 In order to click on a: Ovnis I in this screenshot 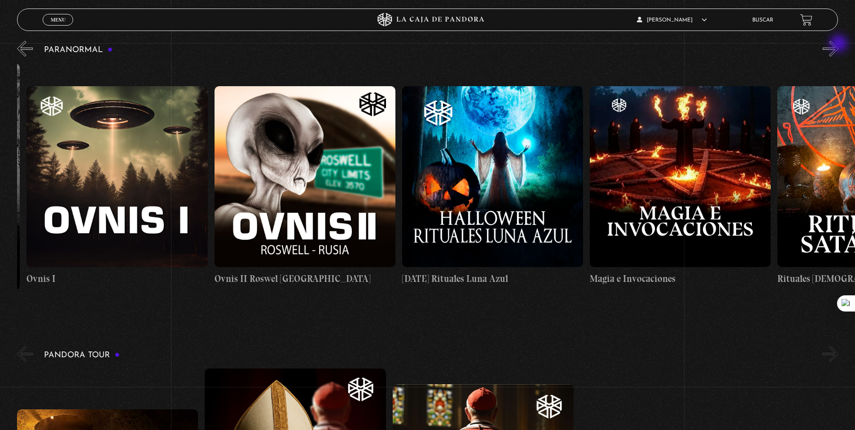, I will do `click(117, 186)`.